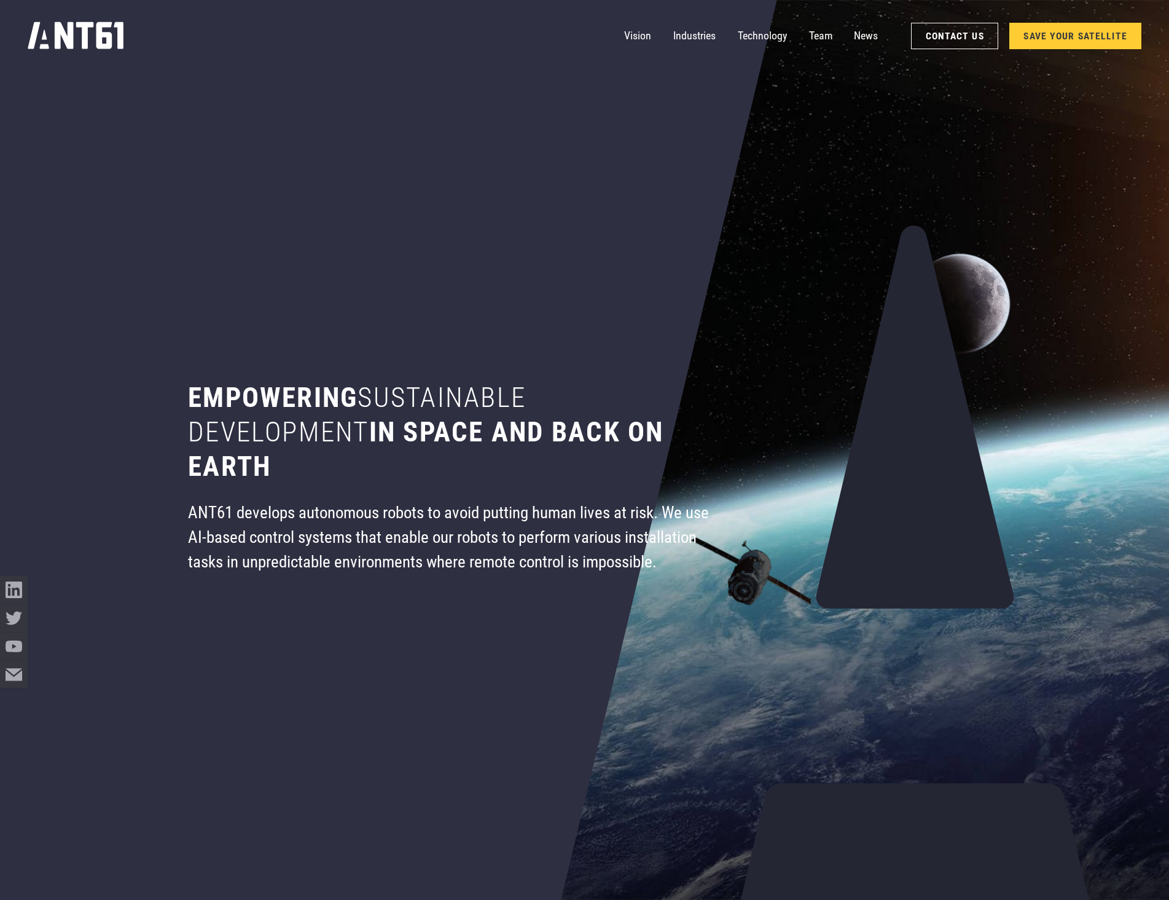  I want to click on a: Contact Us, so click(955, 36).